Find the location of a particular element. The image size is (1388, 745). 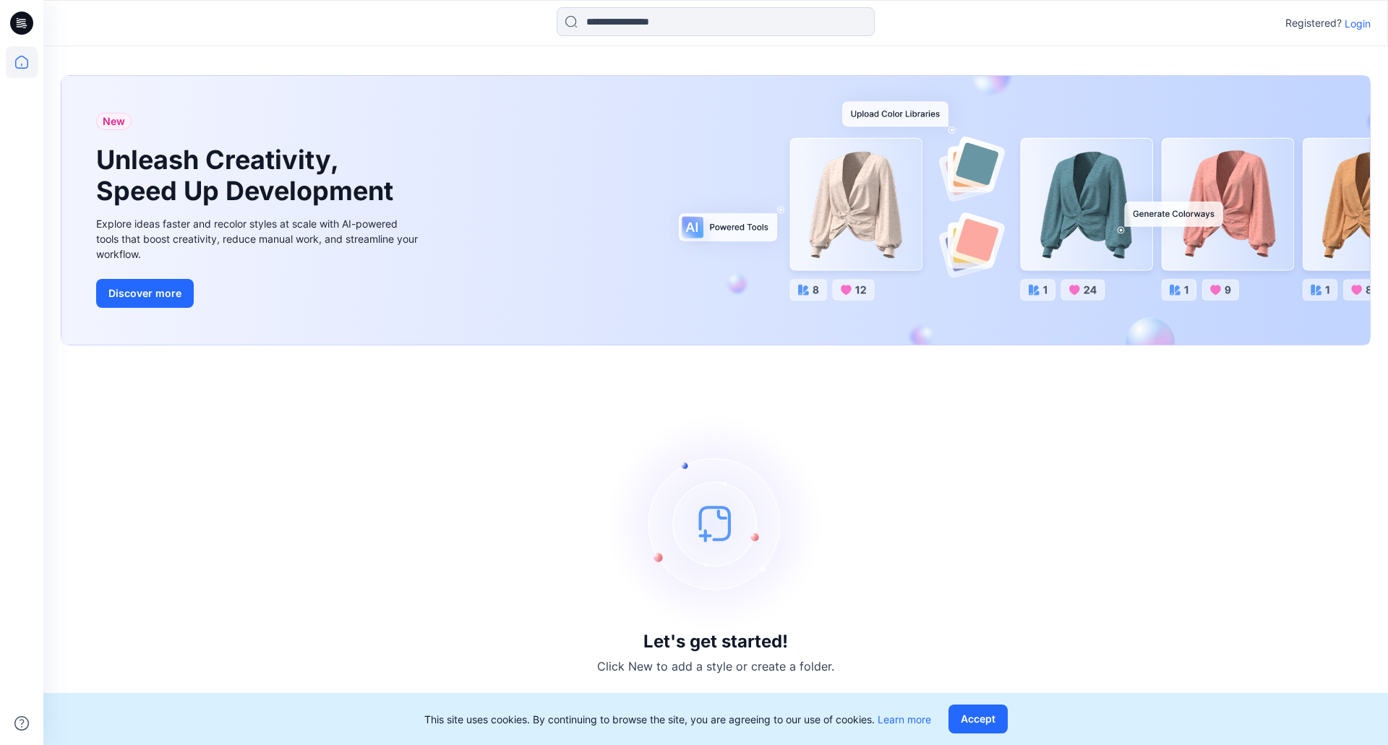

h1: Unleash Creativity, Speed Up Development is located at coordinates (248, 176).